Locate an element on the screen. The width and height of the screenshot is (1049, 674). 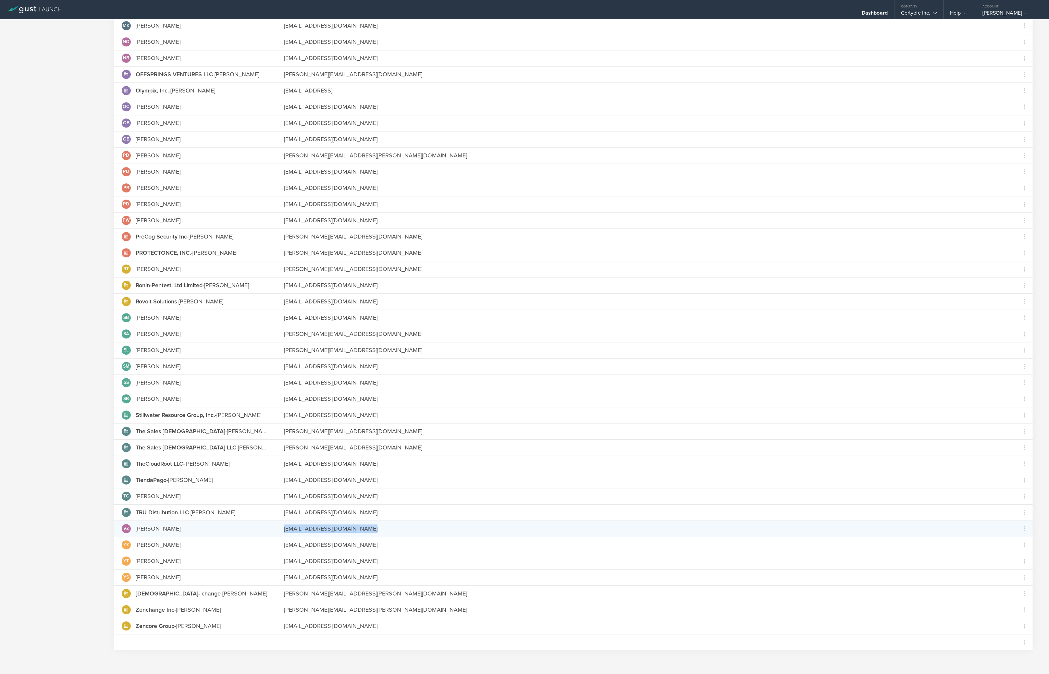
span: SL is located at coordinates (126, 350).